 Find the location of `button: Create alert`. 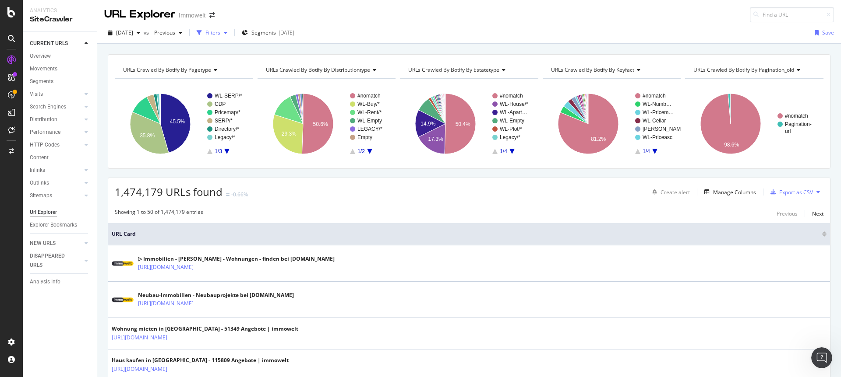

button: Create alert is located at coordinates (669, 192).